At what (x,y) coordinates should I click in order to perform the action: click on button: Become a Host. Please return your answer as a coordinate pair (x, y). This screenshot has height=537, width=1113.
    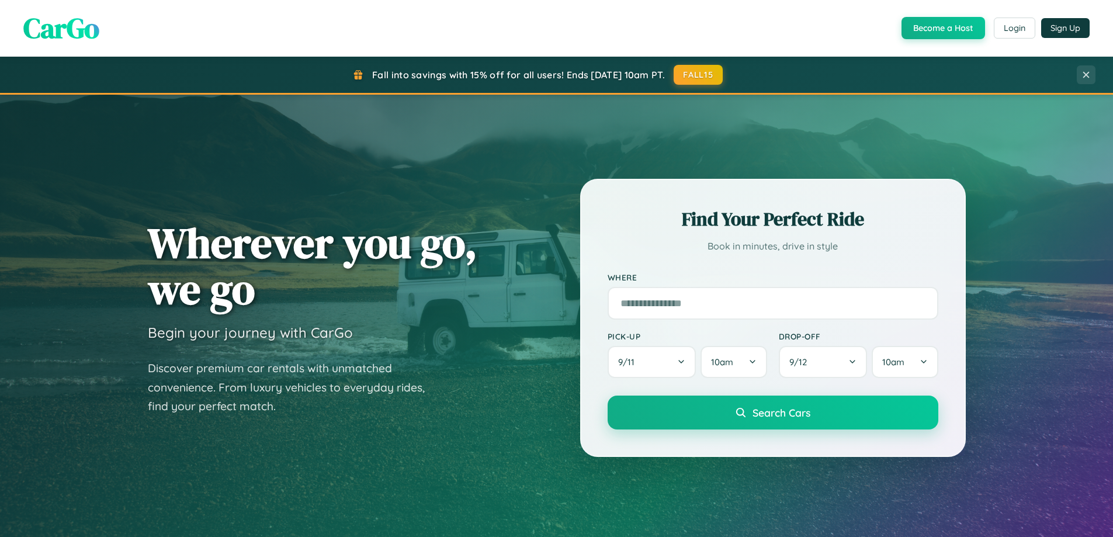
    Looking at the image, I should click on (943, 28).